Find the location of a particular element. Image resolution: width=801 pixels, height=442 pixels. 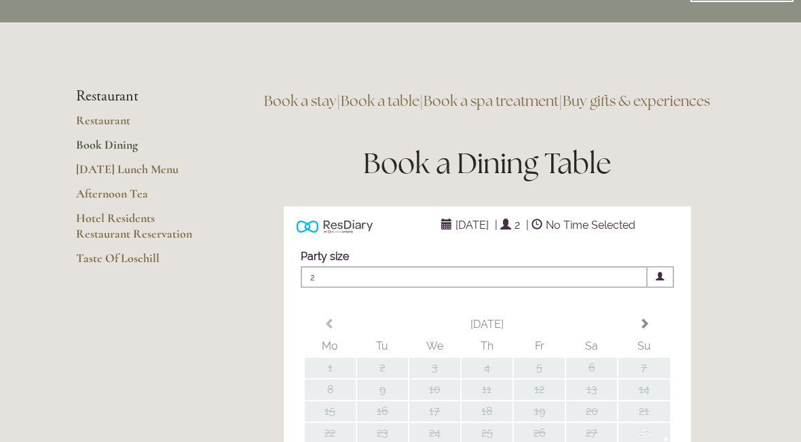

a: Book a table is located at coordinates (380, 100).